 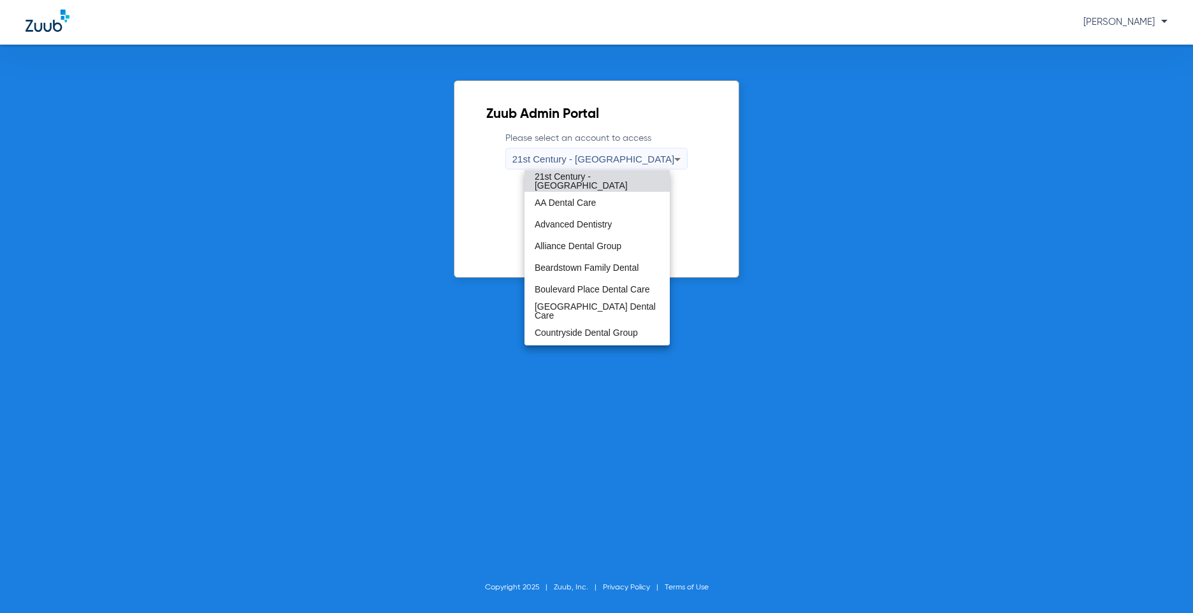 What do you see at coordinates (573, 224) in the screenshot?
I see `span: Advanced Dentistry` at bounding box center [573, 224].